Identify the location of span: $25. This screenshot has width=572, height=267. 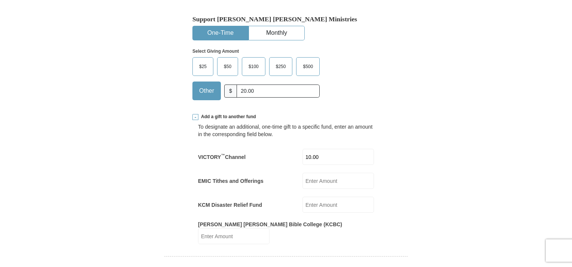
(203, 67).